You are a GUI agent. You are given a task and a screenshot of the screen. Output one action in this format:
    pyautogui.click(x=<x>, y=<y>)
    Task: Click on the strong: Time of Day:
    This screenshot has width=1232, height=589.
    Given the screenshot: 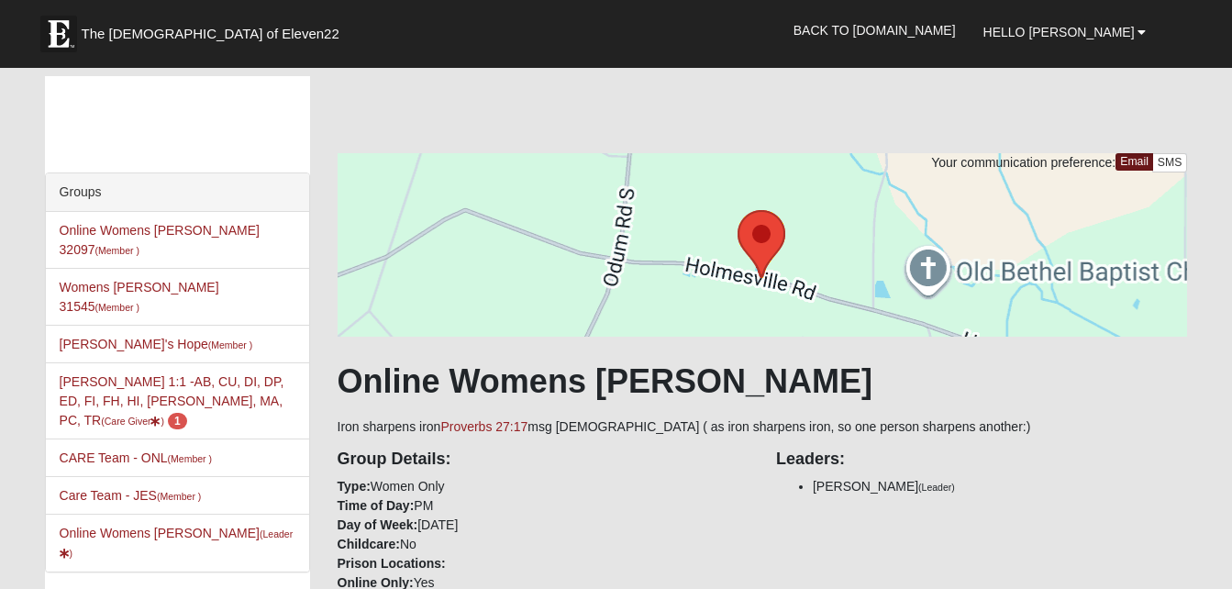 What is the action you would take?
    pyautogui.click(x=376, y=506)
    